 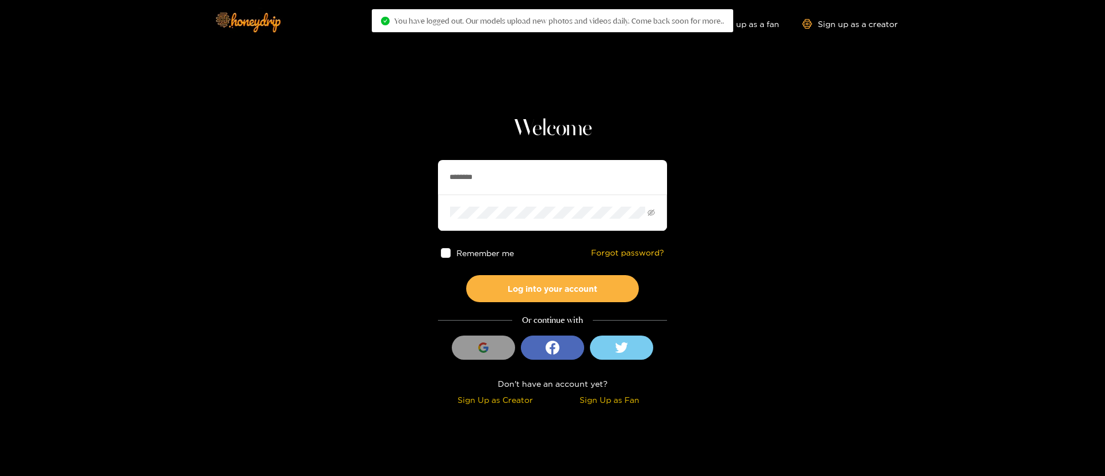 What do you see at coordinates (553, 288) in the screenshot?
I see `button: Log into your account` at bounding box center [553, 288].